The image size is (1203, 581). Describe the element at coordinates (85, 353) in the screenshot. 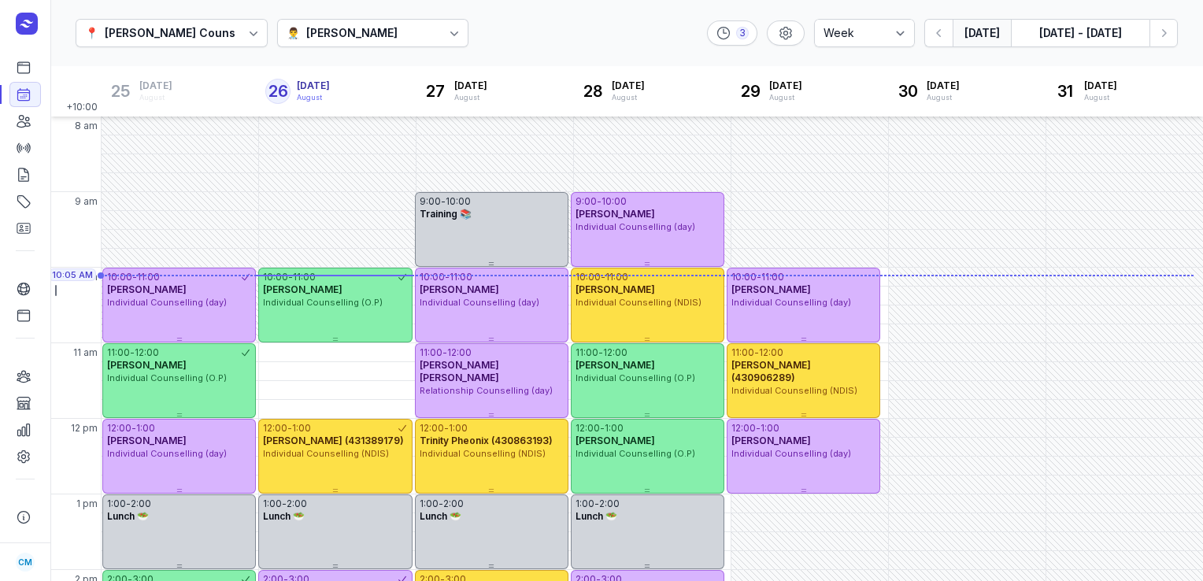

I see `span: 11 am` at that location.